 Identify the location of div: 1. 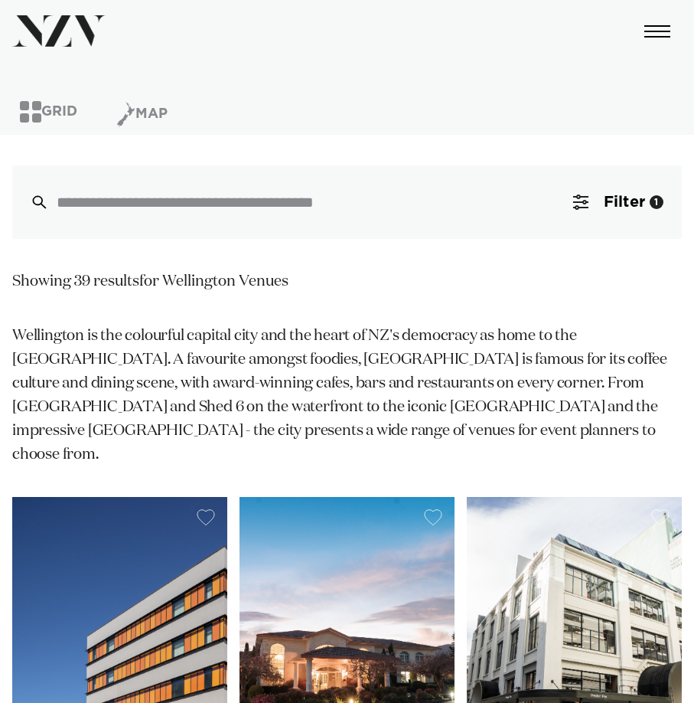
(657, 202).